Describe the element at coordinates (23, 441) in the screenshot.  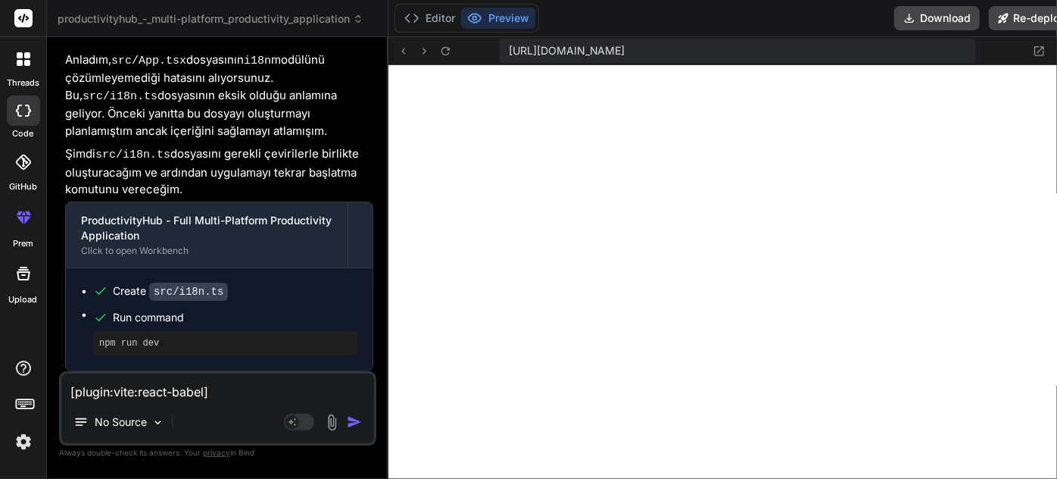
I see `img: settings` at that location.